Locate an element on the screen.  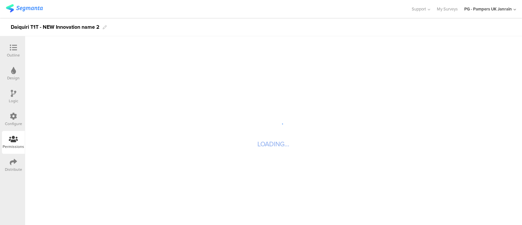
div: Outline is located at coordinates (13, 55).